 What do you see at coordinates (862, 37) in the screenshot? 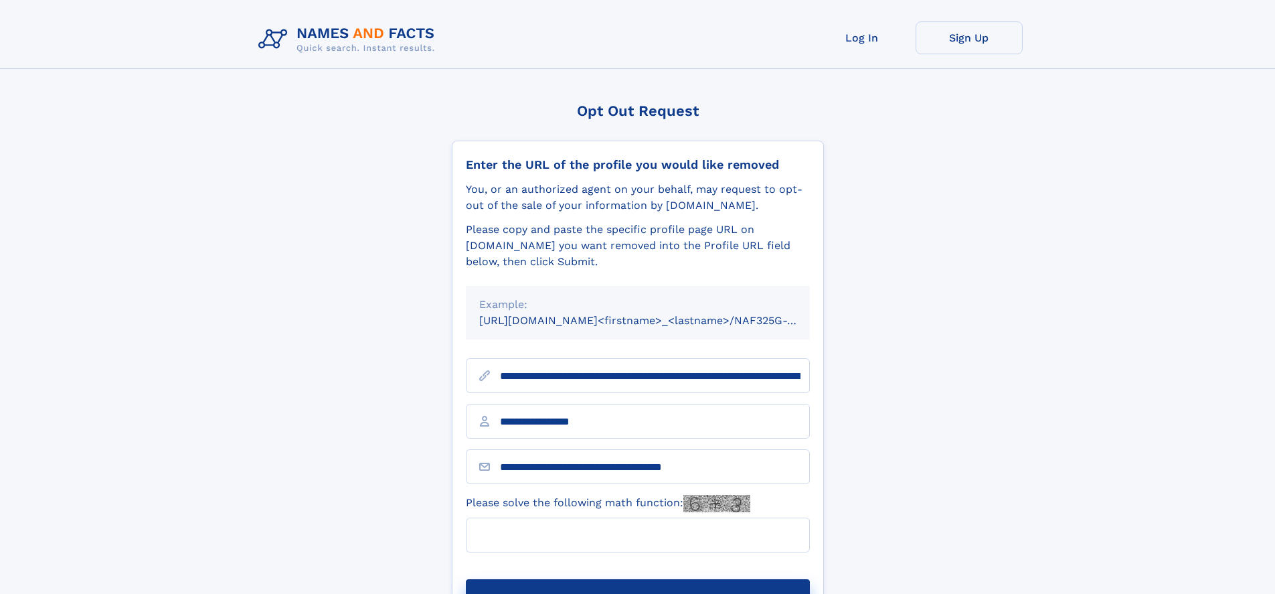
I see `a: Log In` at bounding box center [862, 37].